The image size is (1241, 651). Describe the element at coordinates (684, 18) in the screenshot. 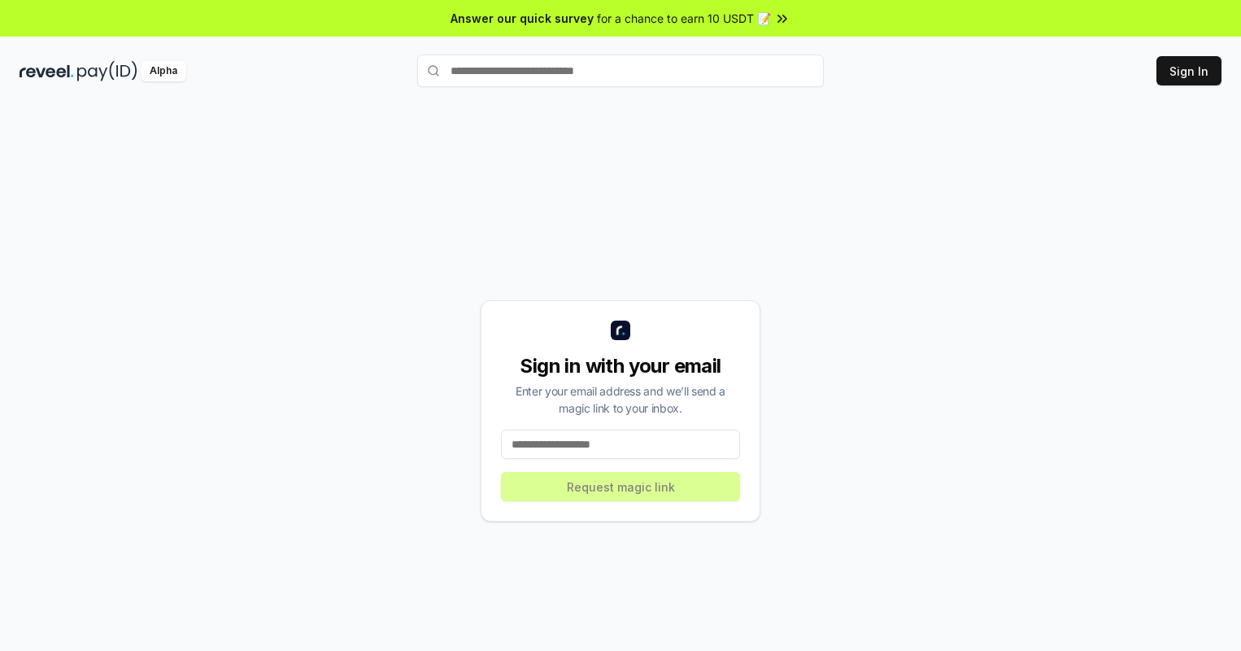

I see `span: for a chance to earn 10 USDT 📝` at that location.